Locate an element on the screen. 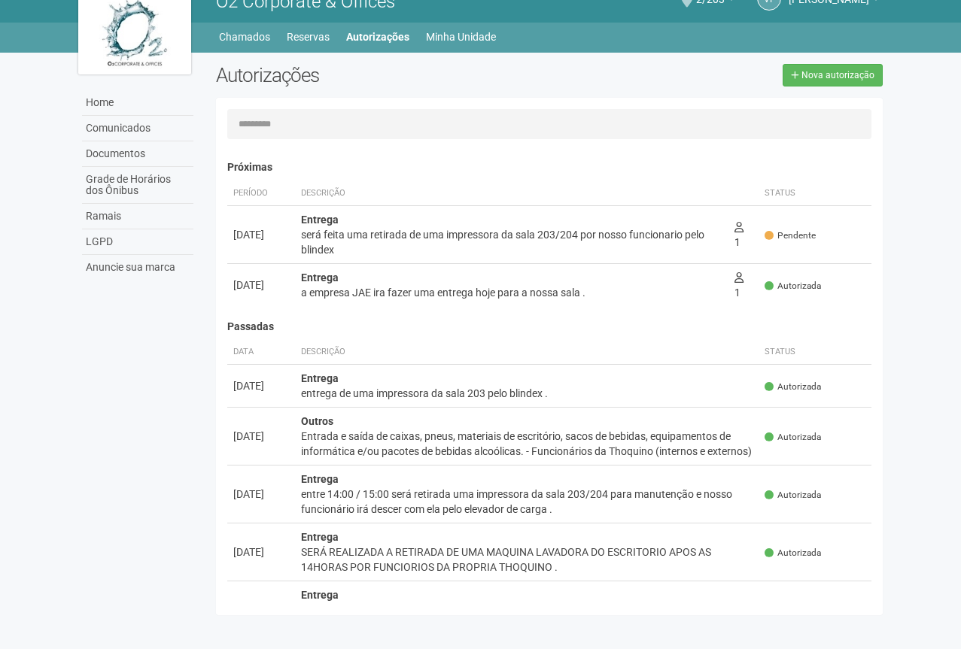  div: entrega de uma impressora da sala 203 pelo blindex . is located at coordinates (527, 394).